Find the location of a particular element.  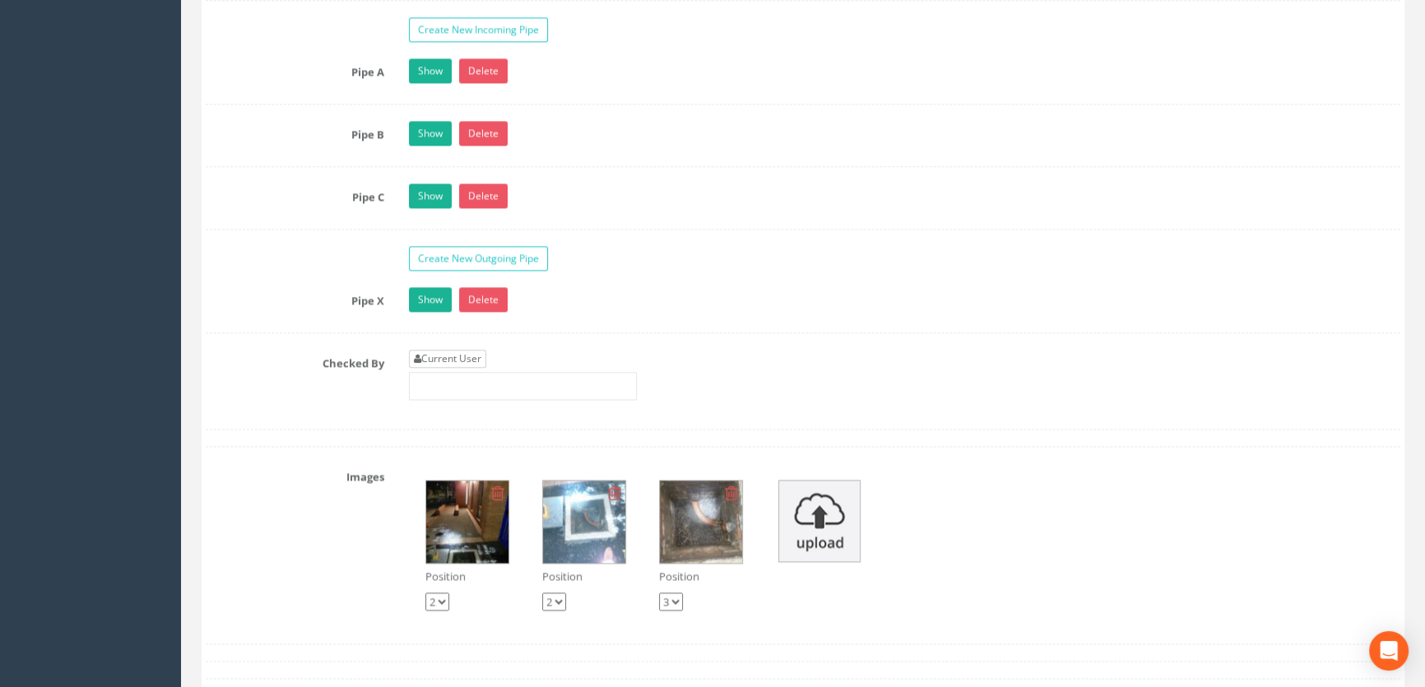

img: 0eed125e-b318-42c8-14c9-d3cd6add870e_f6a94686-6a74-74ac-9b37-f4c809ab4faf_thumb.jpg is located at coordinates (584, 522).